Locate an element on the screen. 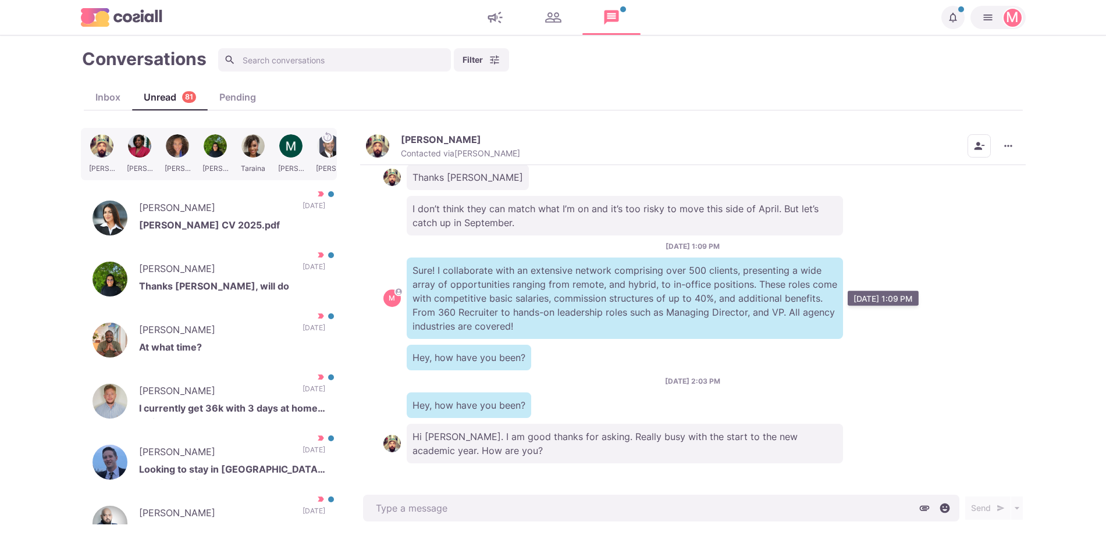 This screenshot has height=536, width=1106. div: Unread is located at coordinates (170, 97).